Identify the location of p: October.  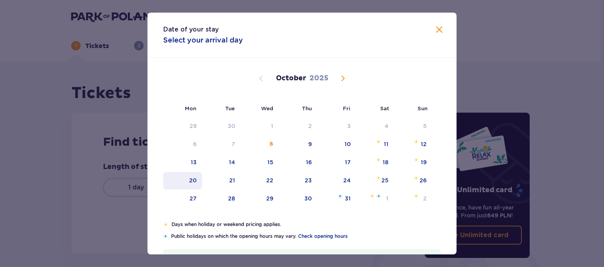
(291, 78).